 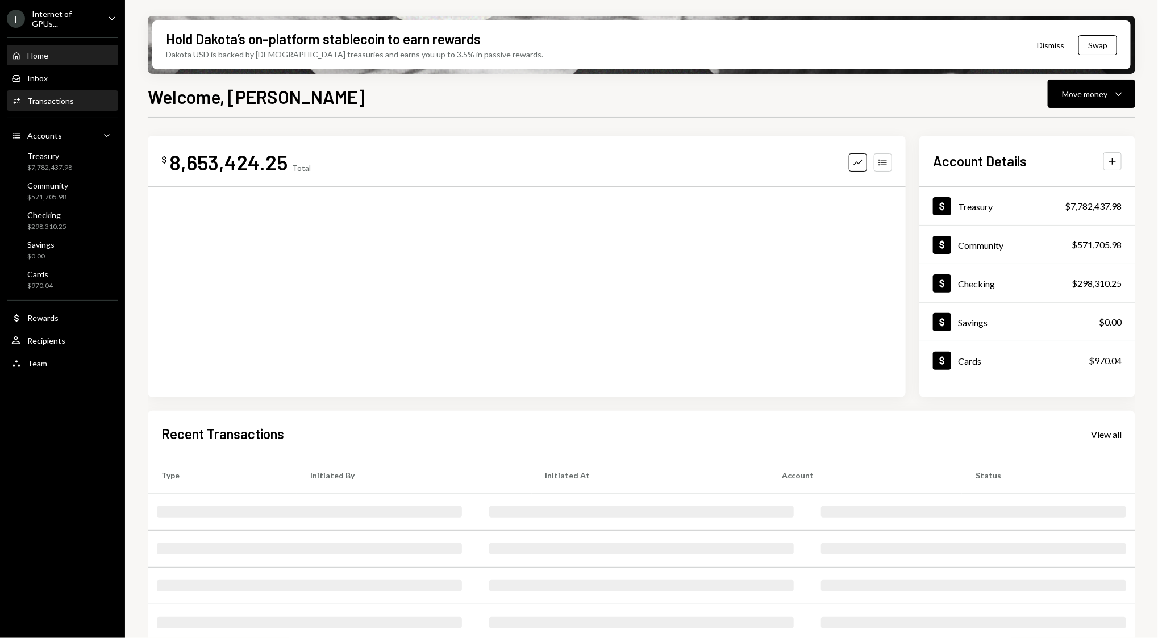 I want to click on div: Total, so click(x=301, y=168).